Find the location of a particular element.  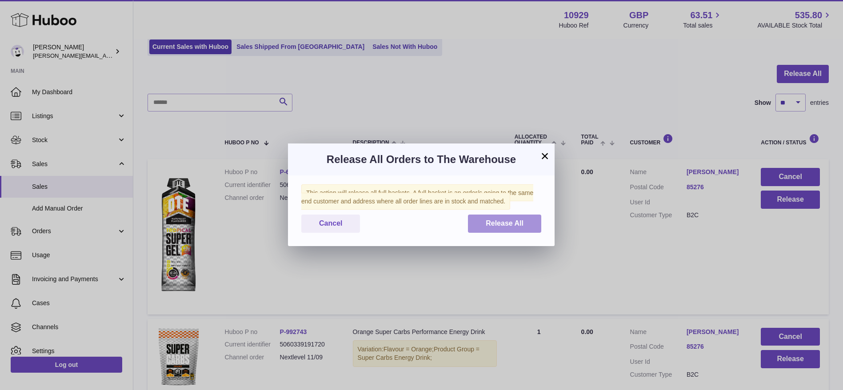

span: This action will release all full baskets. A full basket is an order/s going to the same end cust... is located at coordinates (417, 197).